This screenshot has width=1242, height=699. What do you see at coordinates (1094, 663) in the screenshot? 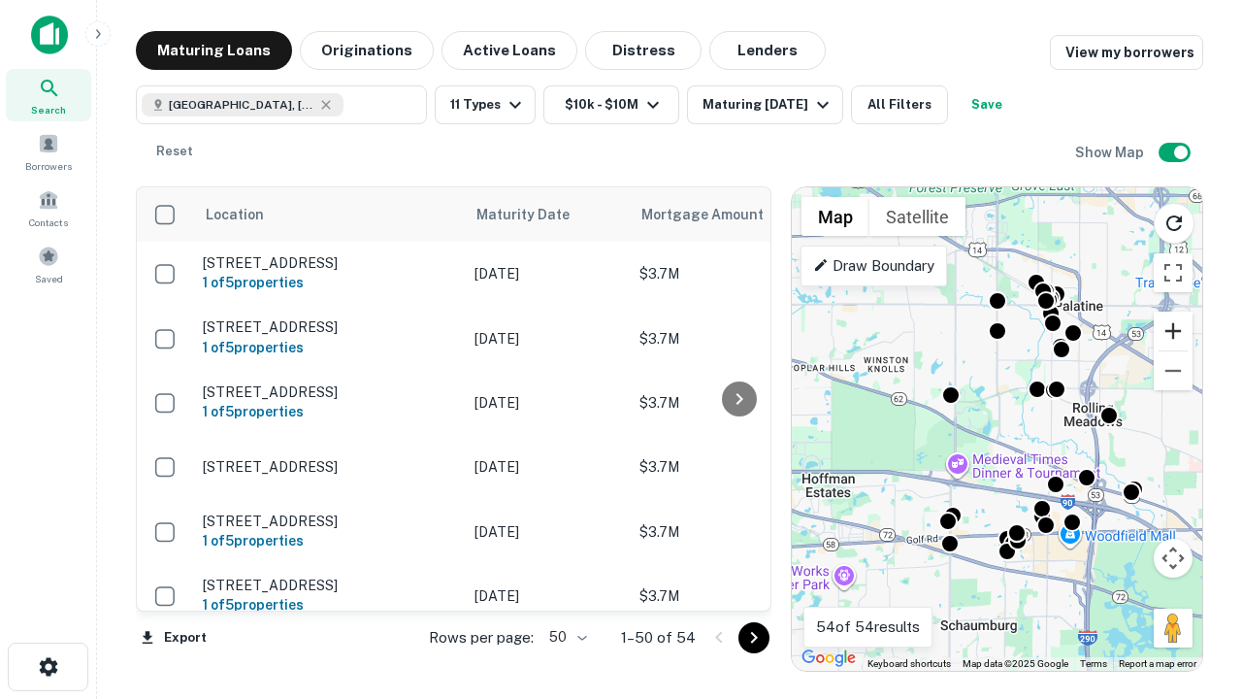
I see `a: Terms (opens in new tab)` at bounding box center [1094, 663].